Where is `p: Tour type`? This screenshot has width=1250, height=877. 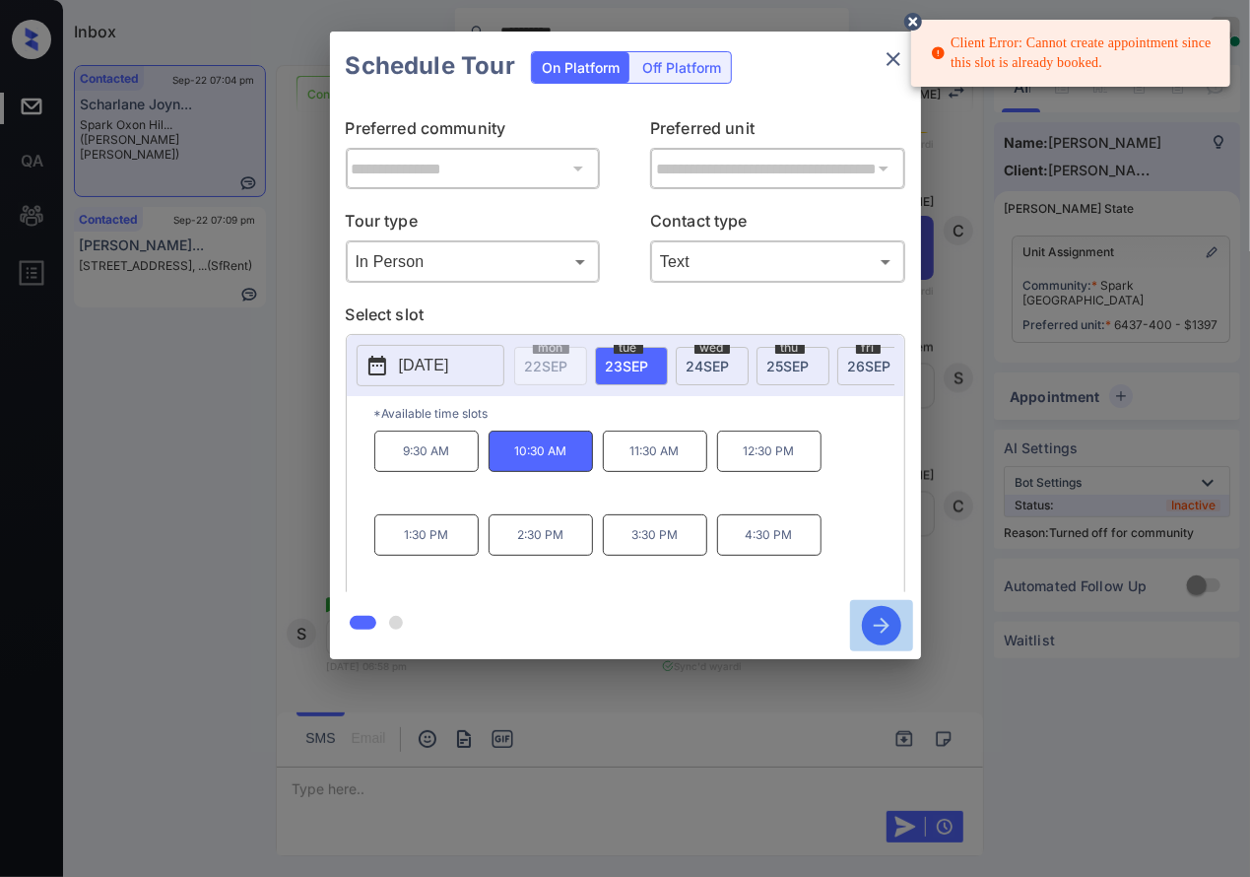
p: Tour type is located at coordinates (473, 225).